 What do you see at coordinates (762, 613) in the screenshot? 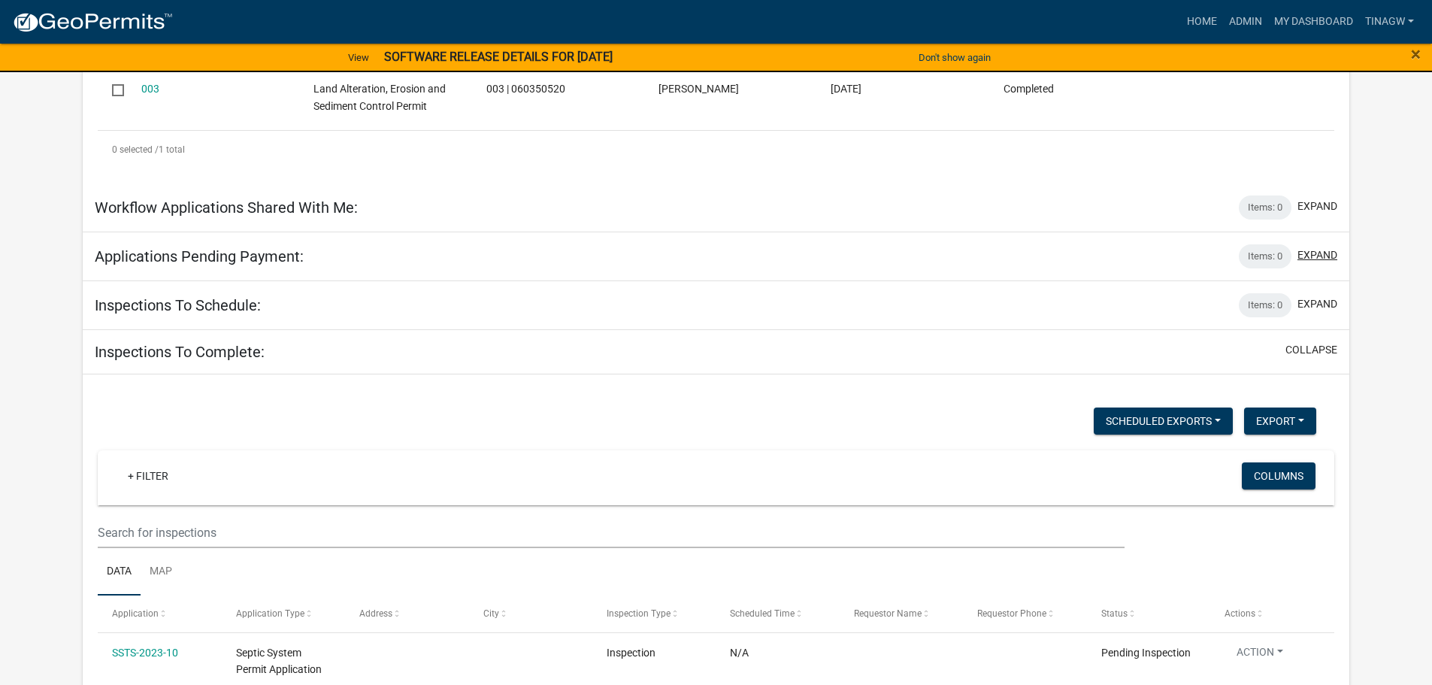
I see `span: Scheduled Time` at bounding box center [762, 613].